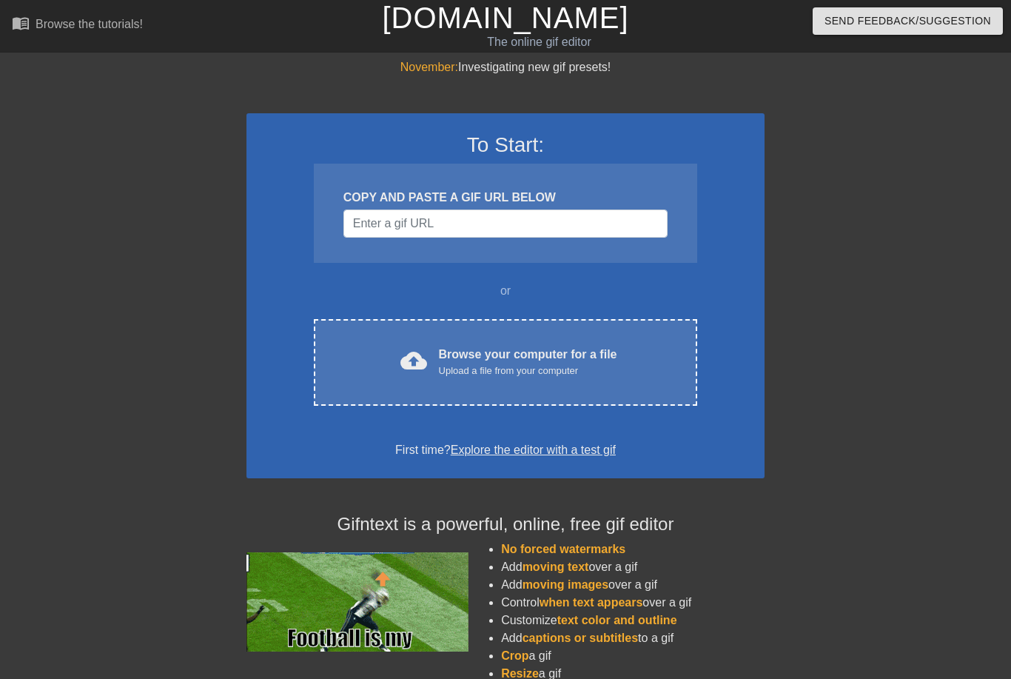 The height and width of the screenshot is (679, 1011). I want to click on span: text color and outline, so click(618, 620).